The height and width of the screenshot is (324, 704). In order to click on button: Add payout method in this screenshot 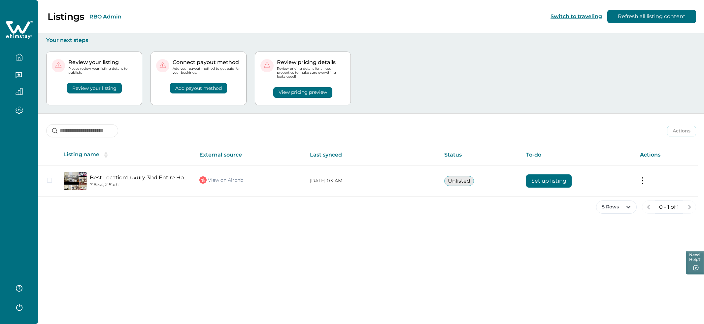, I will do `click(198, 88)`.